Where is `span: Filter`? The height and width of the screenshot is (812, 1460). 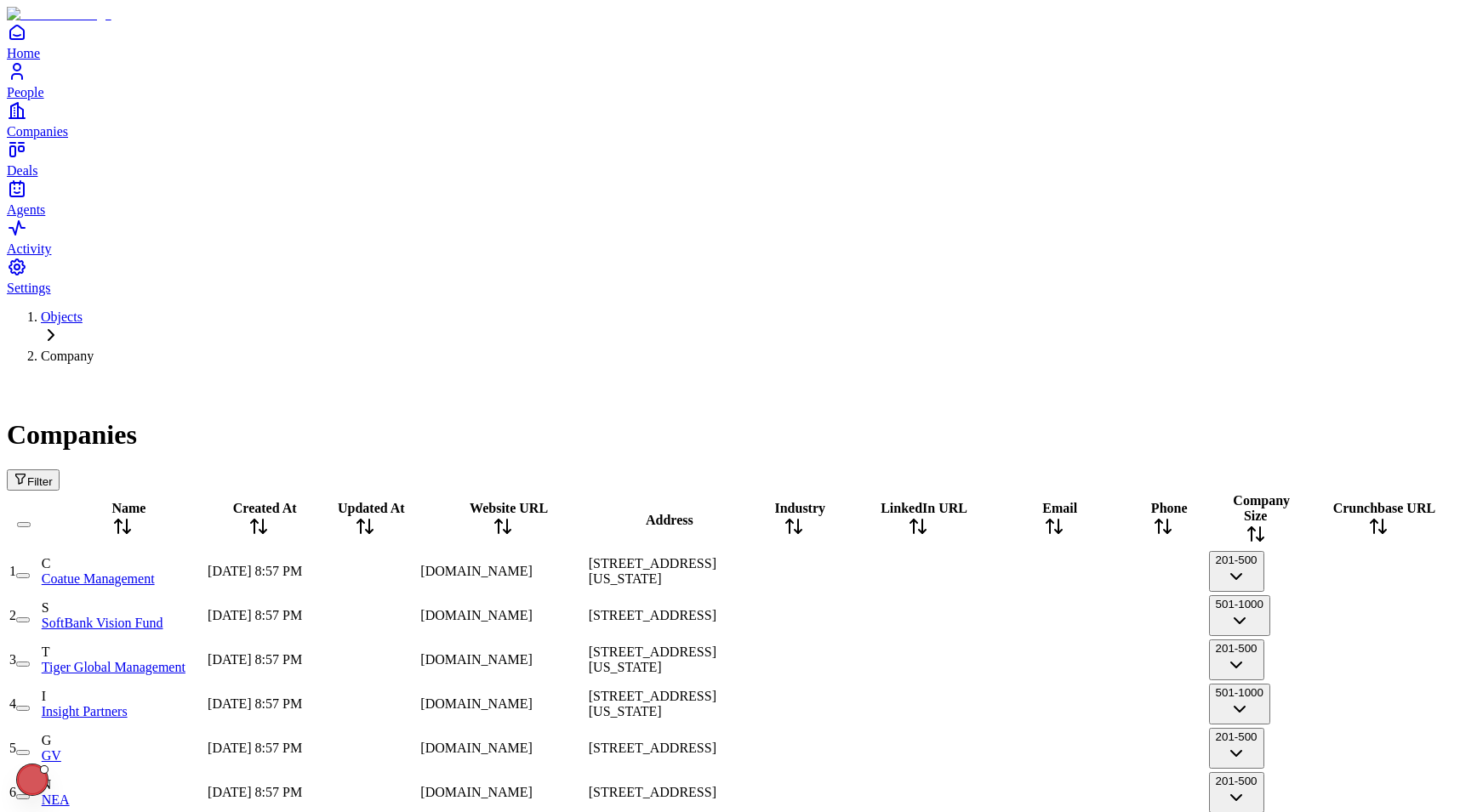
span: Filter is located at coordinates (40, 482).